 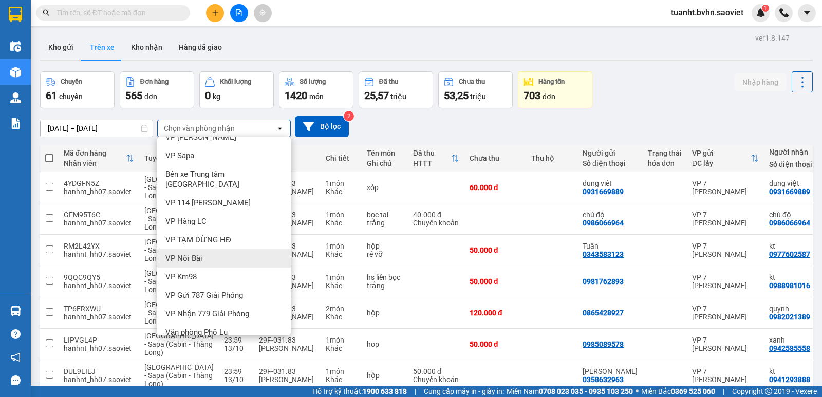 What do you see at coordinates (603, 344) in the screenshot?
I see `div: 0985089578` at bounding box center [603, 344].